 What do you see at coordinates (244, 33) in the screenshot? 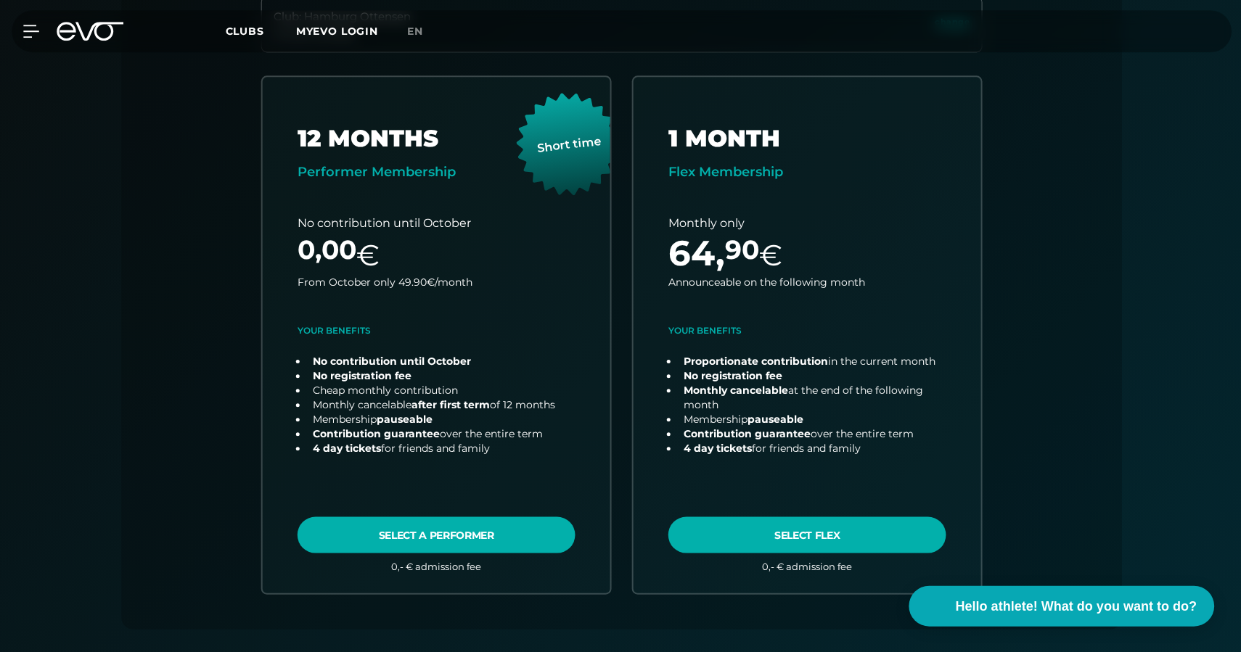
I see `span: Clubs` at bounding box center [244, 33].